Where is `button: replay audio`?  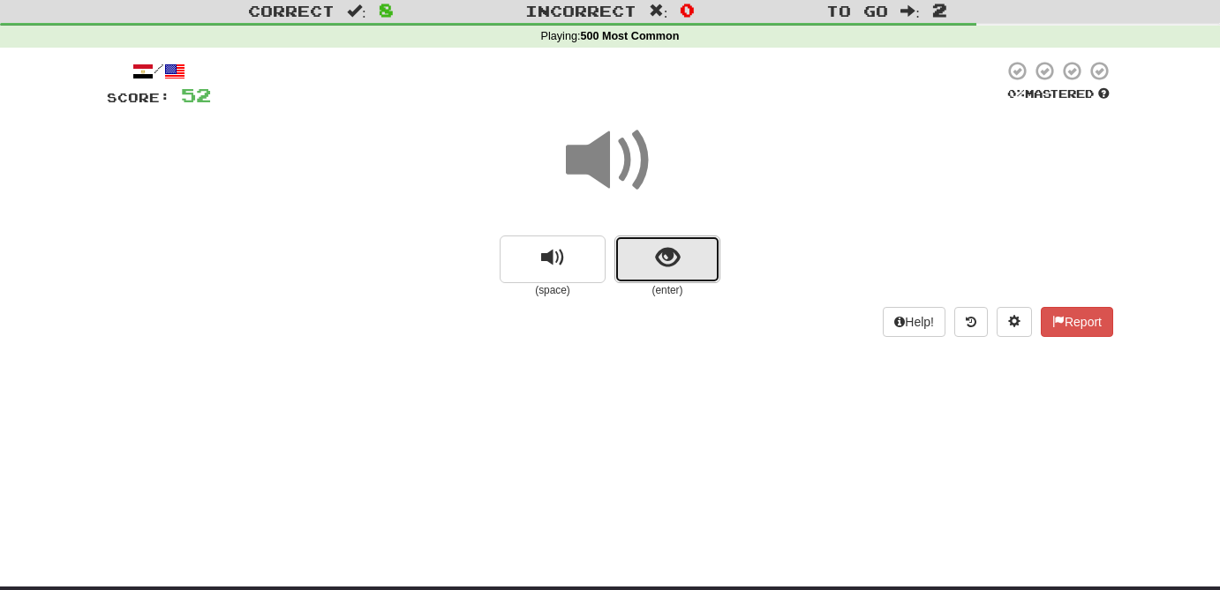
button: replay audio is located at coordinates (552, 259).